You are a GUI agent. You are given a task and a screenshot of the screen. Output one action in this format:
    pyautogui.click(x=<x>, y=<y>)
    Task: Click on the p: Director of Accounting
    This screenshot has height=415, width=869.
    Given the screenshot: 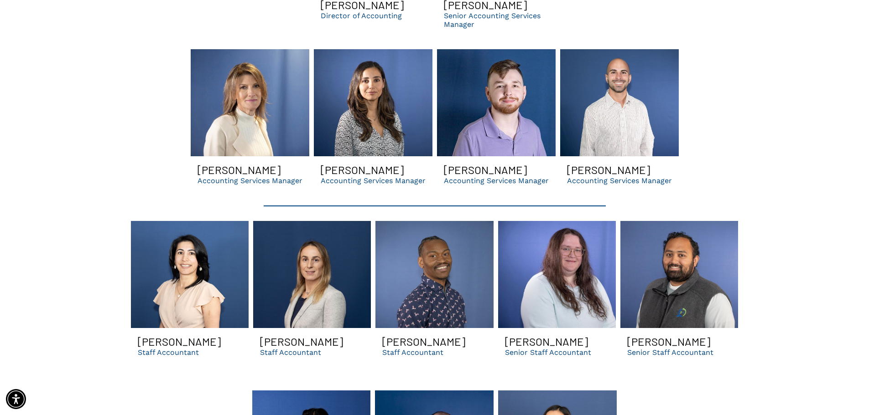 What is the action you would take?
    pyautogui.click(x=361, y=16)
    